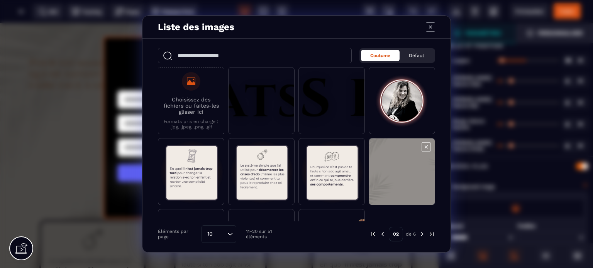 The width and height of the screenshot is (593, 268). What do you see at coordinates (178, 234) in the screenshot?
I see `p: Éléments par page` at bounding box center [178, 234].